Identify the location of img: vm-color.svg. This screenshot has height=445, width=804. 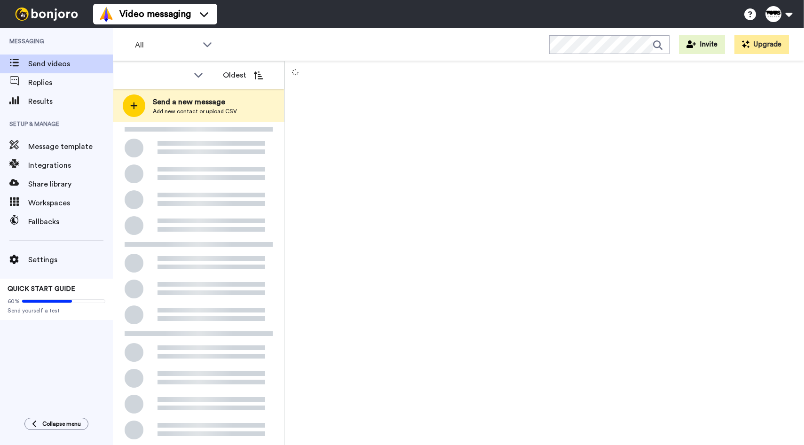
(106, 14).